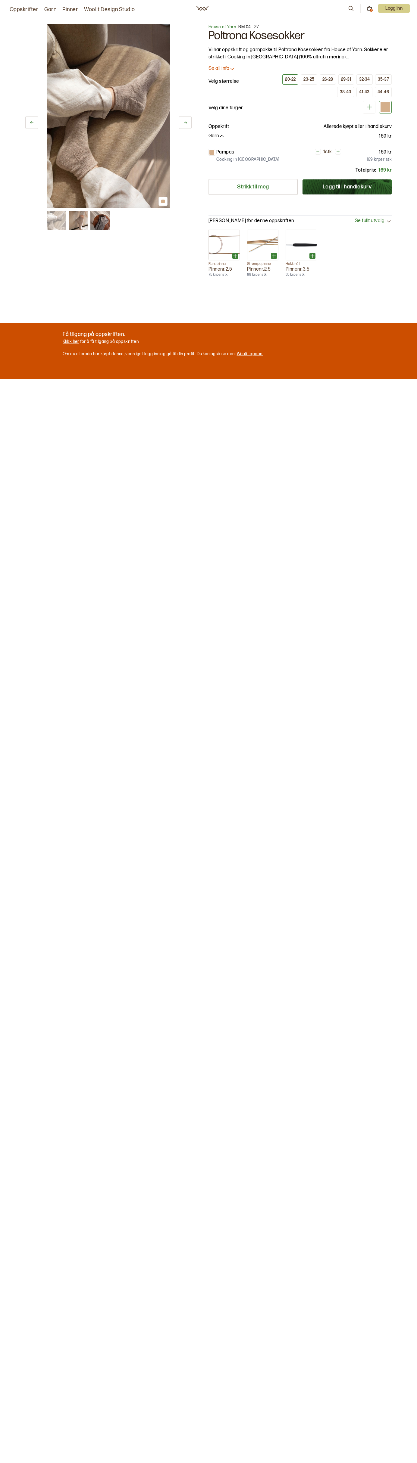 The image size is (417, 1463). What do you see at coordinates (290, 79) in the screenshot?
I see `button: 20-22` at bounding box center [290, 79].